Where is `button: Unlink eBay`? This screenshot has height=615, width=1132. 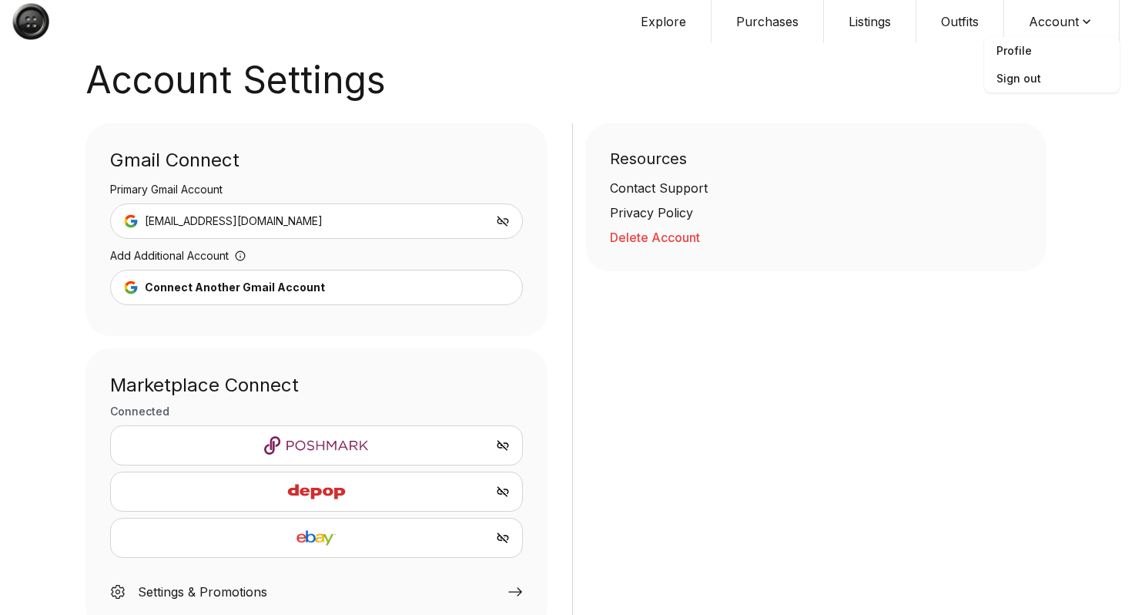
button: Unlink eBay is located at coordinates (503, 538).